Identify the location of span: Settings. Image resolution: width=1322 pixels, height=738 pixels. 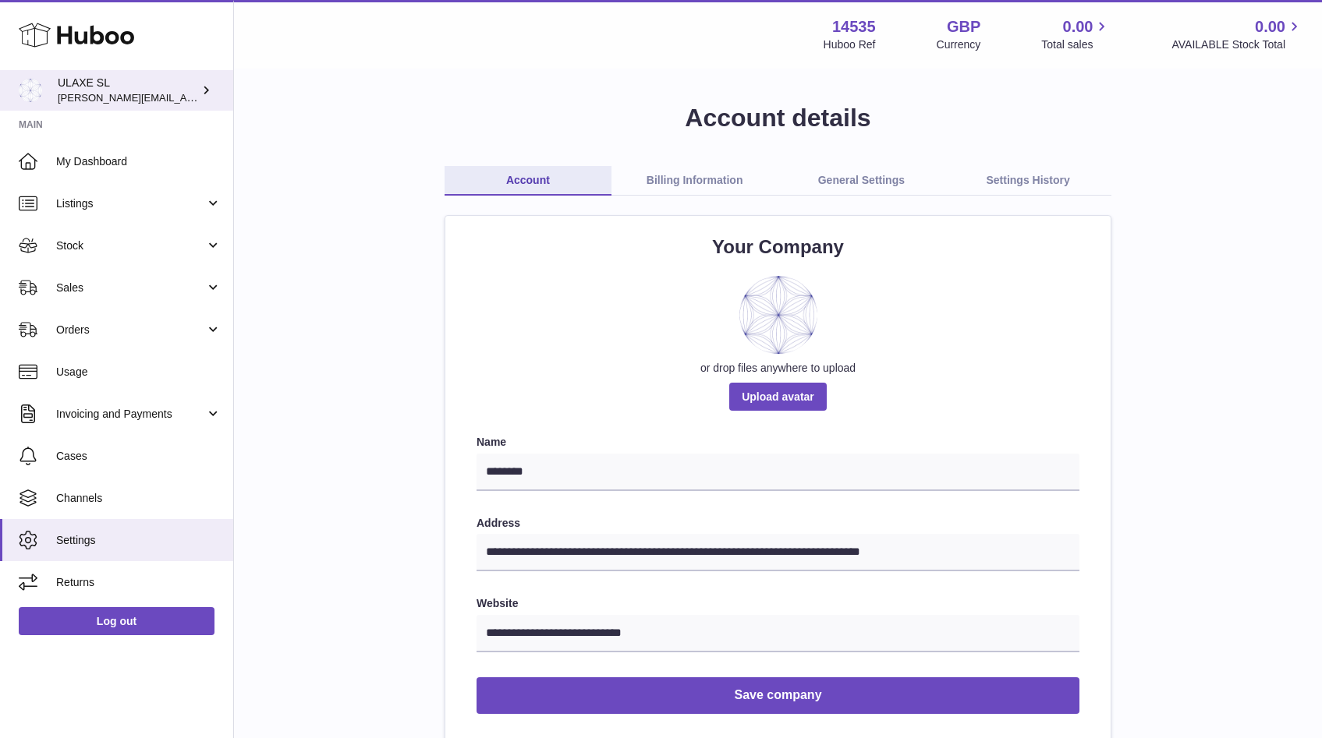
(139, 540).